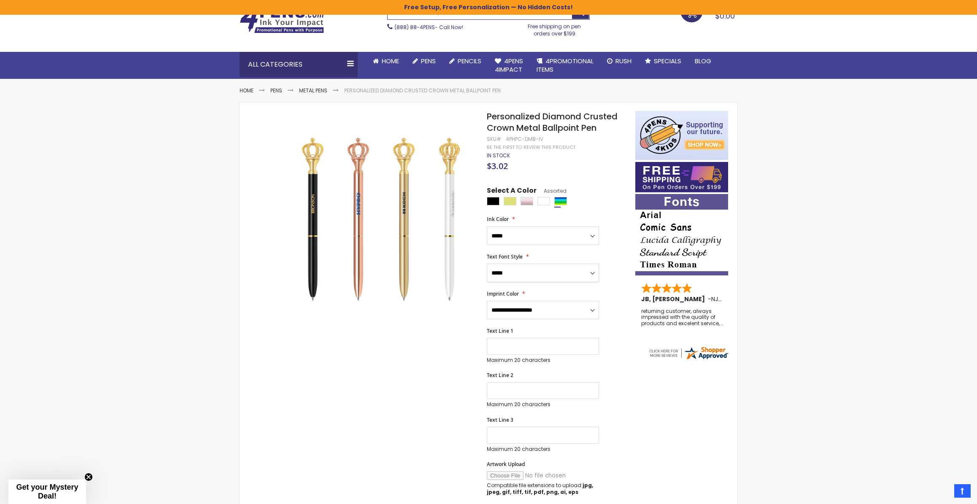 The image size is (977, 504). Describe the element at coordinates (555, 28) in the screenshot. I see `div: Free shipping on pen orders over $199` at that location.